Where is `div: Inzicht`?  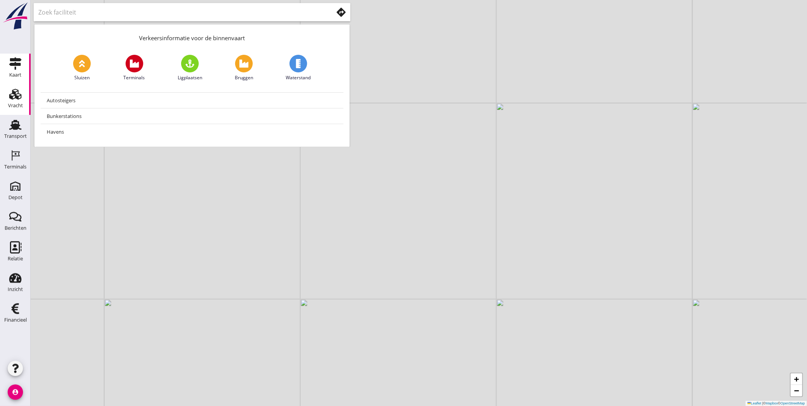 div: Inzicht is located at coordinates (15, 289).